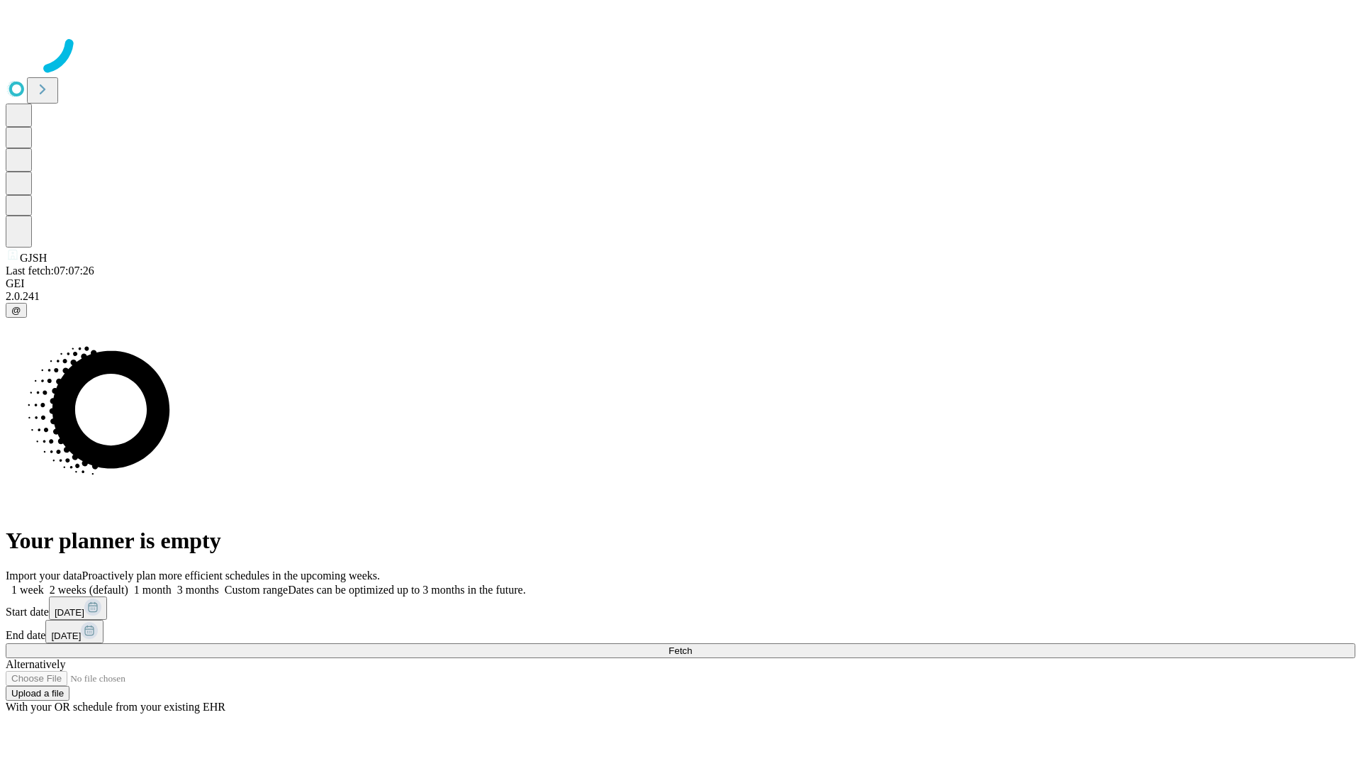 The width and height of the screenshot is (1361, 766). Describe the element at coordinates (38, 693) in the screenshot. I see `button: Upload a file` at that location.